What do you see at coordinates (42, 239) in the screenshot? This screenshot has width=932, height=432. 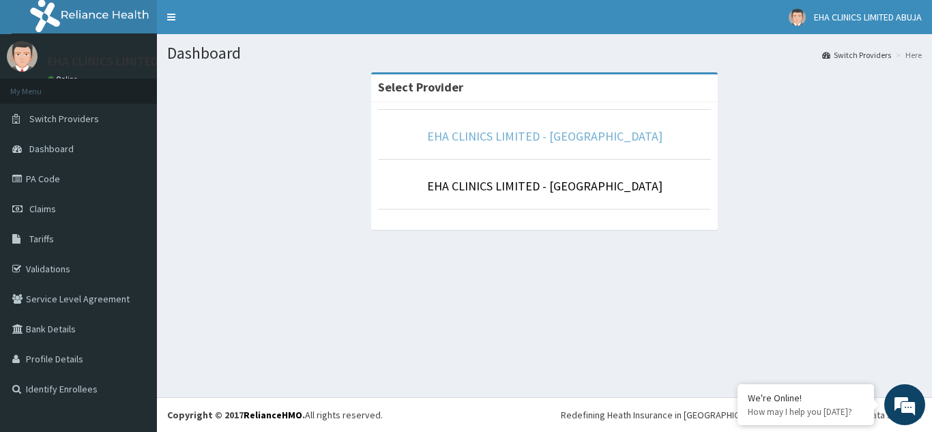 I see `span: Tariffs` at bounding box center [42, 239].